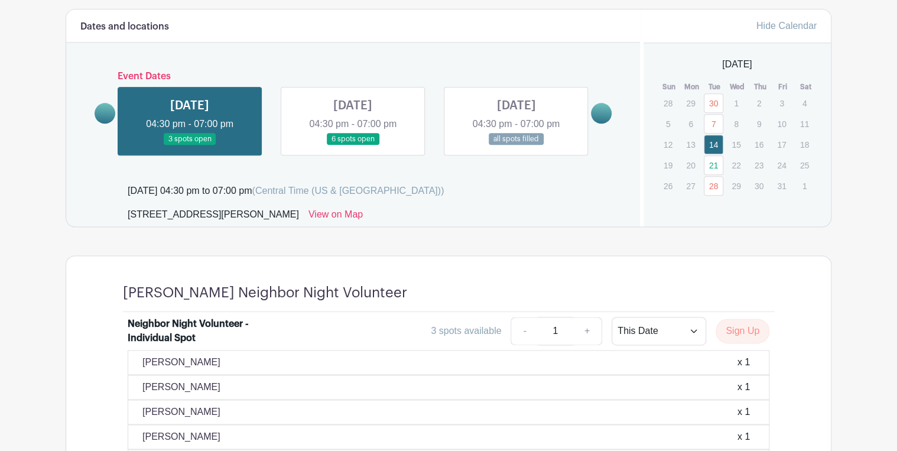 This screenshot has width=897, height=451. Describe the element at coordinates (804, 103) in the screenshot. I see `p: 4` at that location.